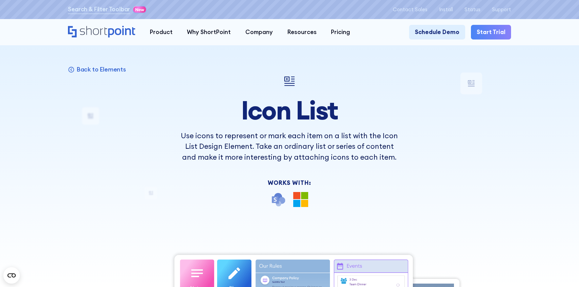  What do you see at coordinates (301, 199) in the screenshot?
I see `img: Microsoft 365 logo` at bounding box center [301, 199].